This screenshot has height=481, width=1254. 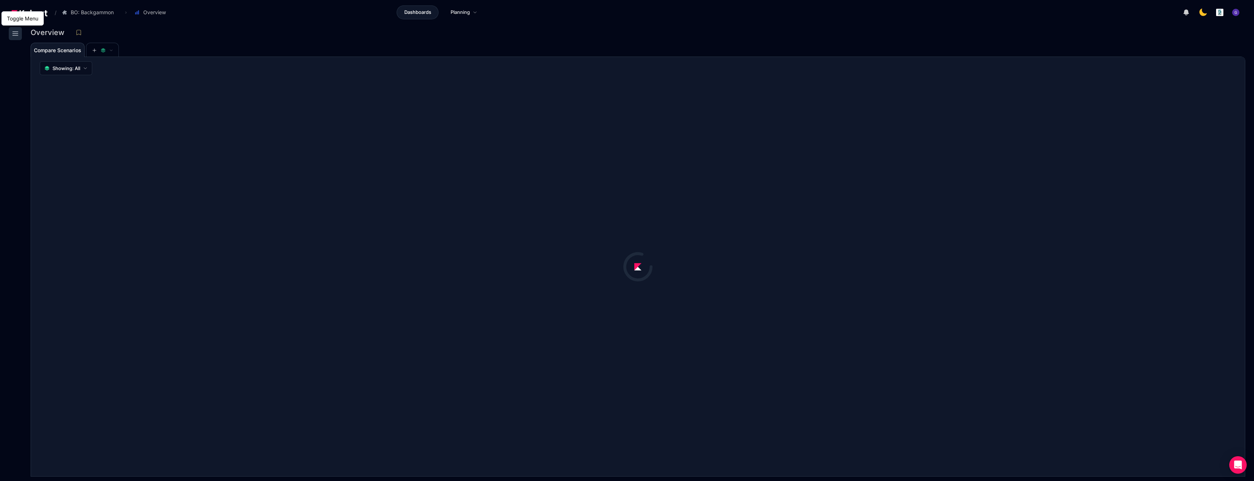 I want to click on img: logo_logo_images_1_20240607072359498299_20240828135028712857.jpeg, so click(x=1220, y=12).